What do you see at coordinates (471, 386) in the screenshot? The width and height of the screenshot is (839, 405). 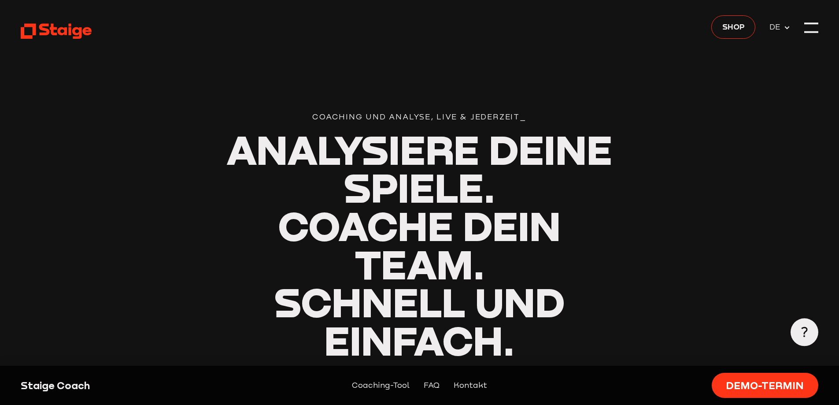 I see `a: Kontakt` at bounding box center [471, 386].